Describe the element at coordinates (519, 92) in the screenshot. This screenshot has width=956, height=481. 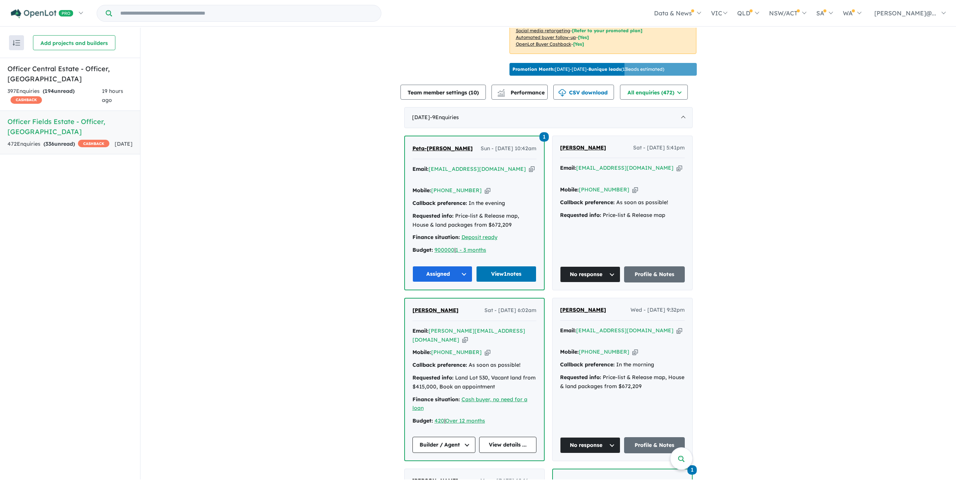
I see `button: Performance` at that location.